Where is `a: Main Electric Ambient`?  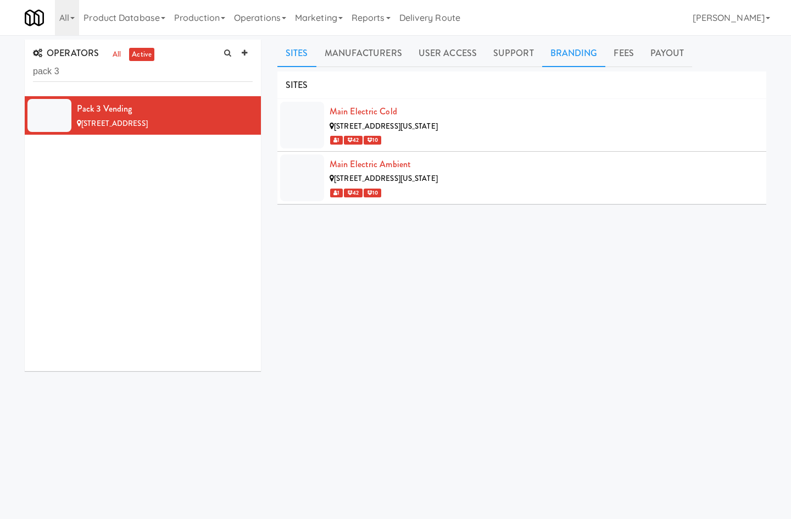 a: Main Electric Ambient is located at coordinates (370, 164).